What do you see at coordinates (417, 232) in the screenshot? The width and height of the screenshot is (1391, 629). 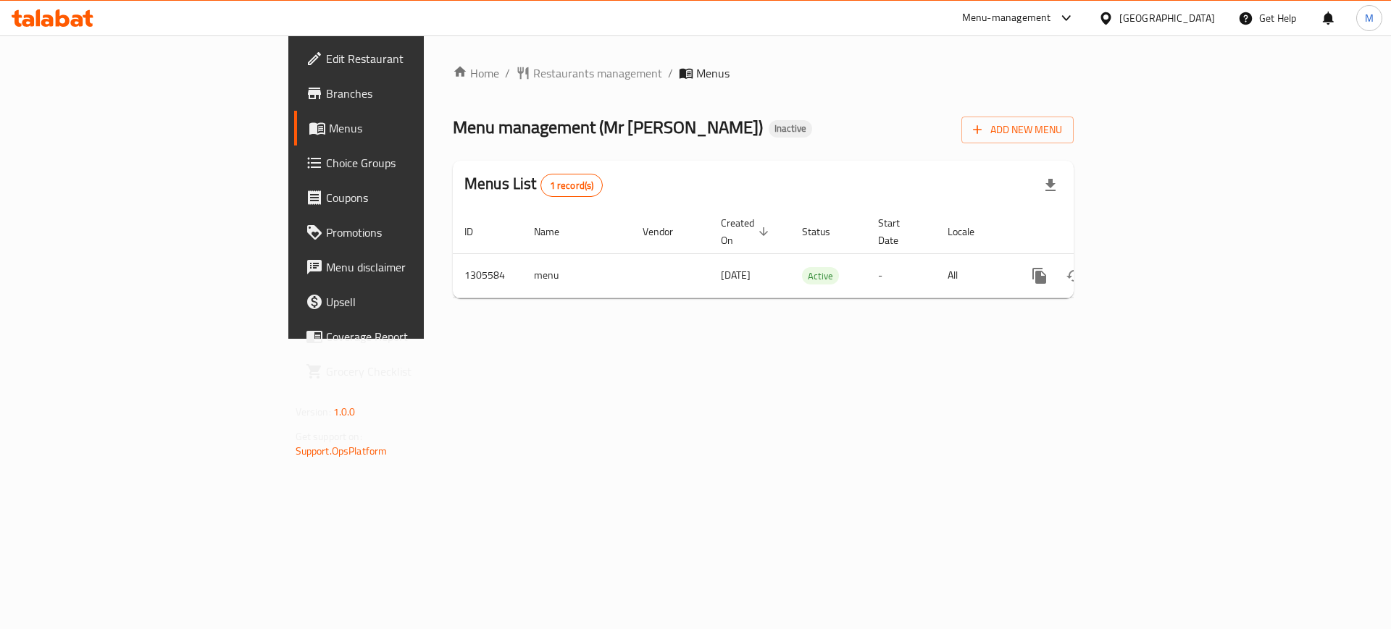 I see `span: Promotions` at bounding box center [417, 232].